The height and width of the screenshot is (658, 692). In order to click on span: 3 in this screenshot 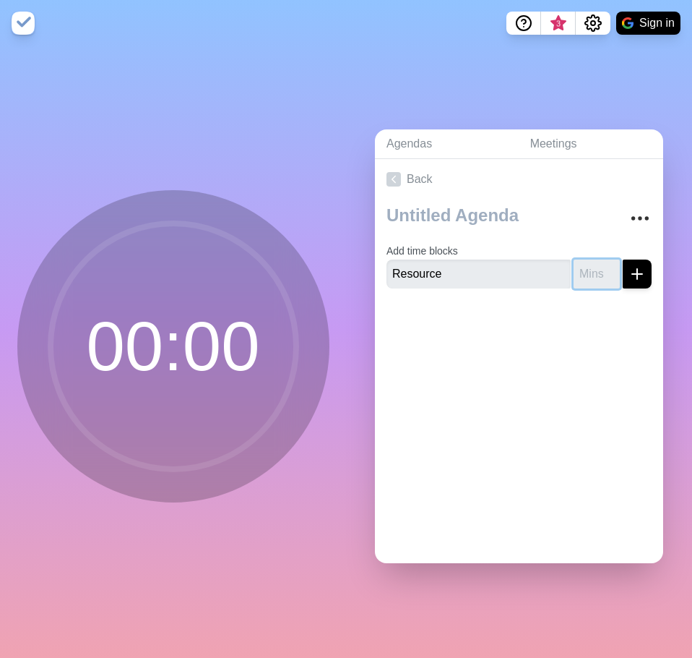, I will do `click(559, 24)`.